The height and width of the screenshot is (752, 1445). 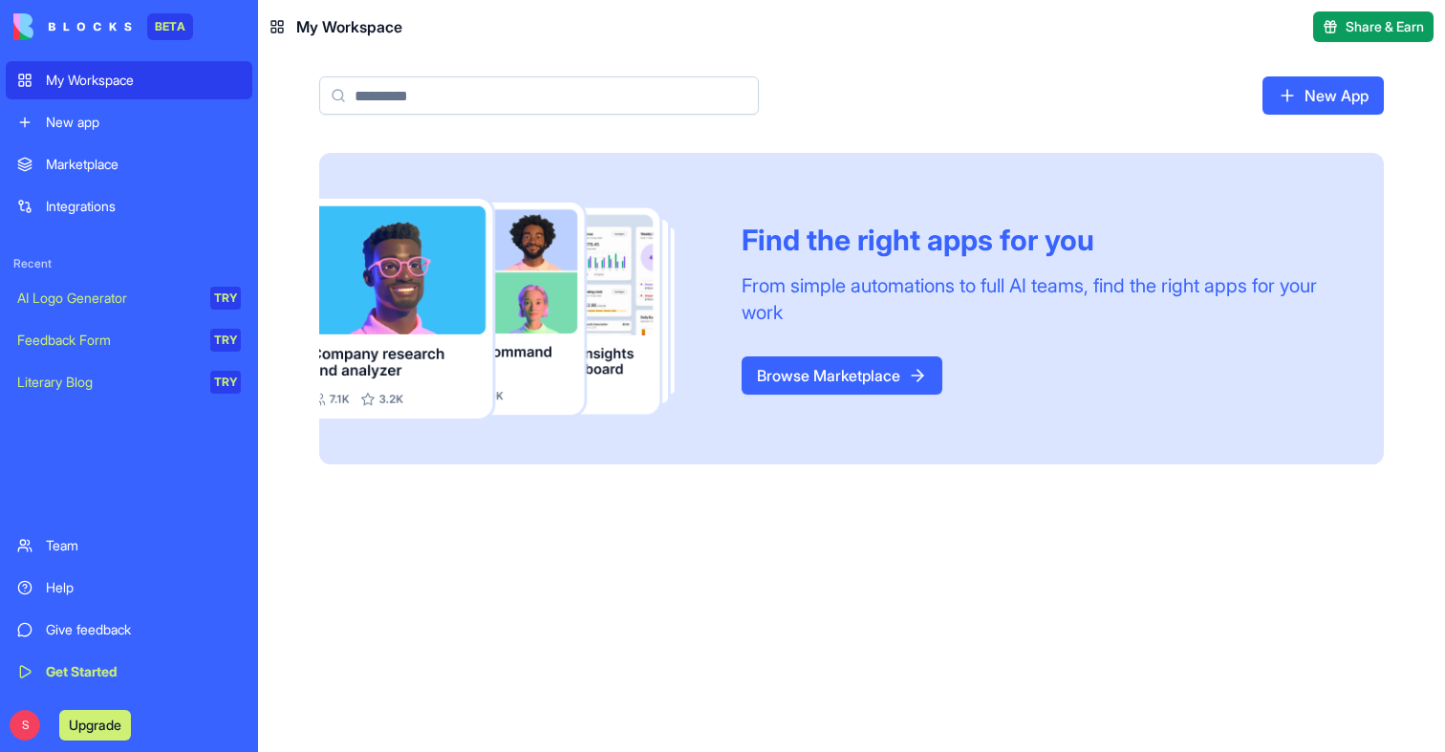 I want to click on a: Team, so click(x=129, y=546).